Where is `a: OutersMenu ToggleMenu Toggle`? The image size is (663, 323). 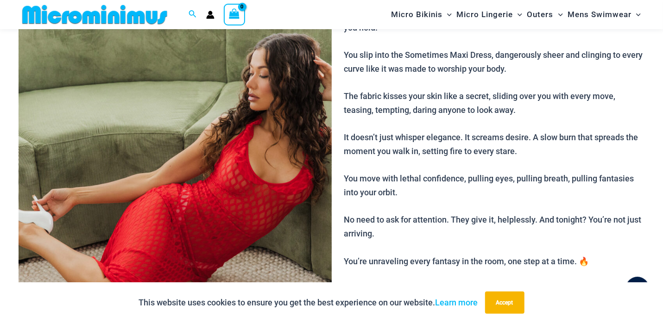 a: OutersMenu ToggleMenu Toggle is located at coordinates (545, 14).